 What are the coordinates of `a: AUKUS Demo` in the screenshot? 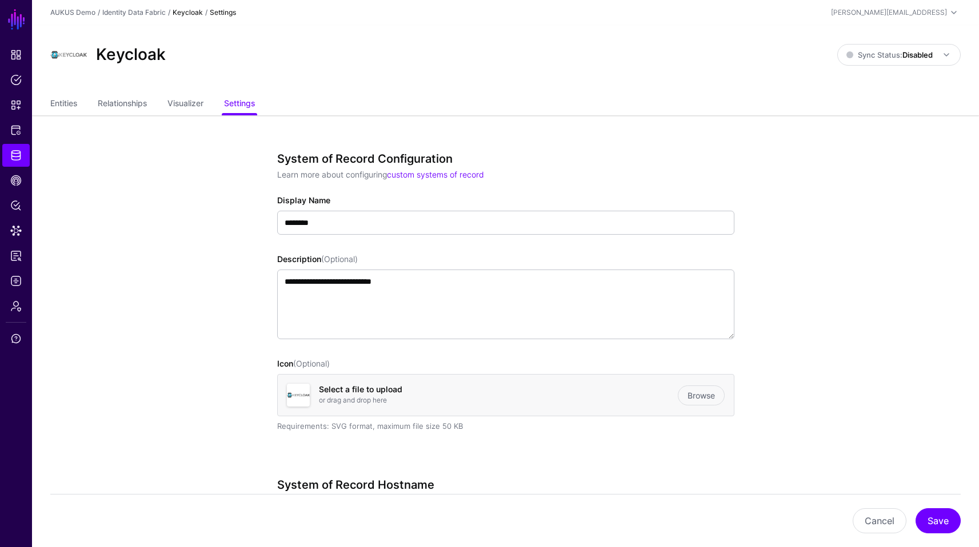 It's located at (73, 12).